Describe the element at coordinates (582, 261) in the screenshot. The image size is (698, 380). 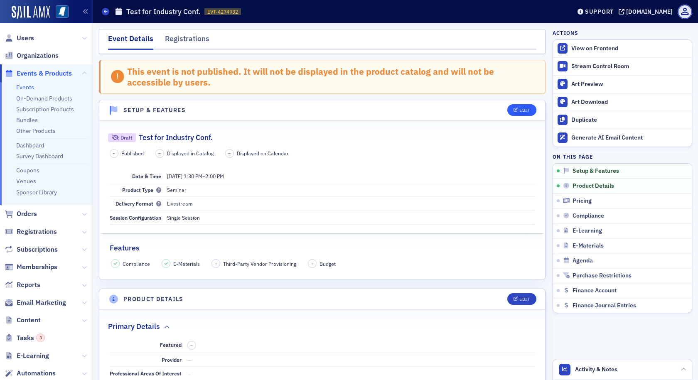
I see `span: Agenda` at that location.